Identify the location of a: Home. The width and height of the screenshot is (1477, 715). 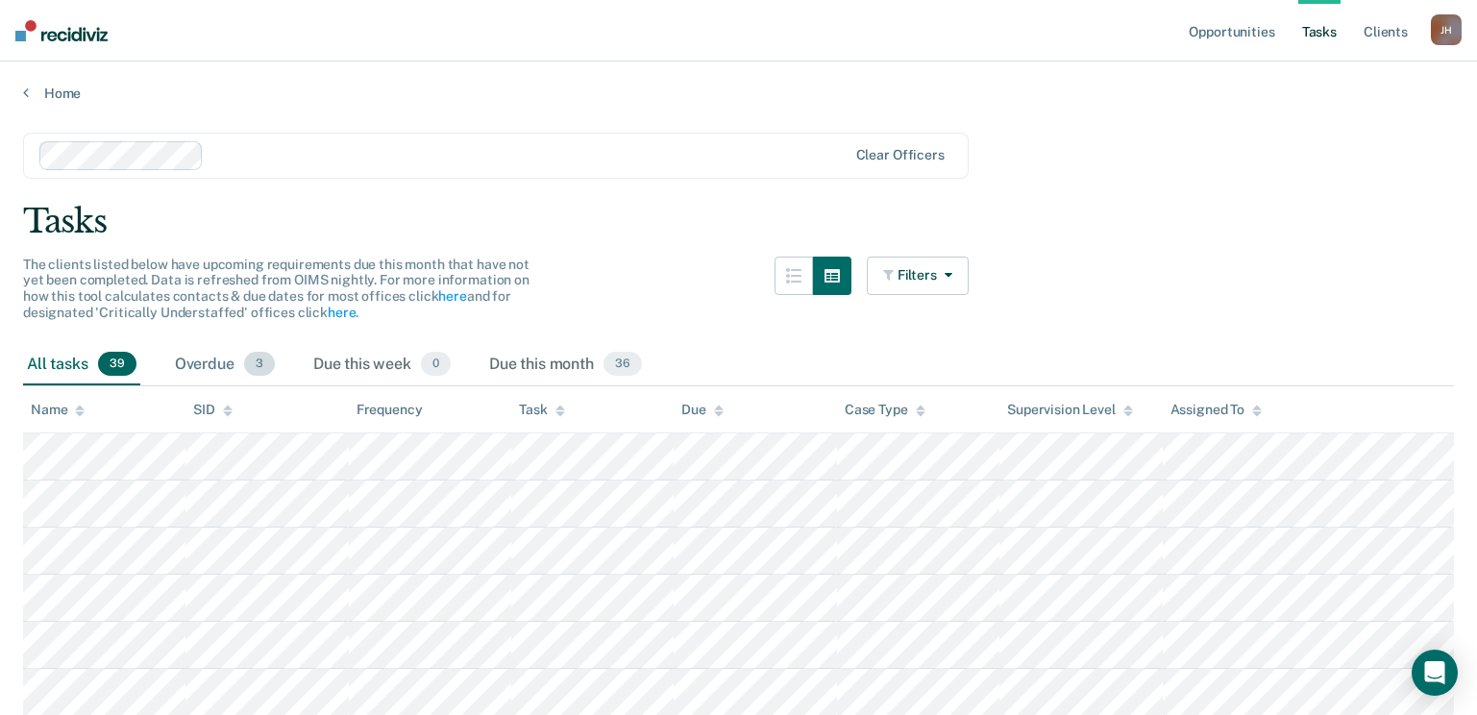
(738, 93).